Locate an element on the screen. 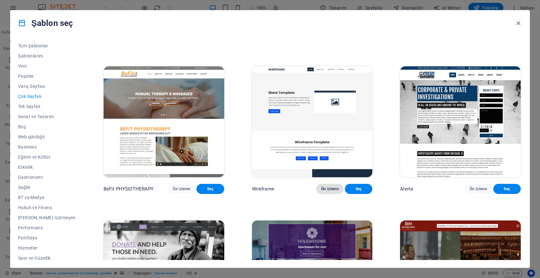  button: Yeni is located at coordinates (47, 66).